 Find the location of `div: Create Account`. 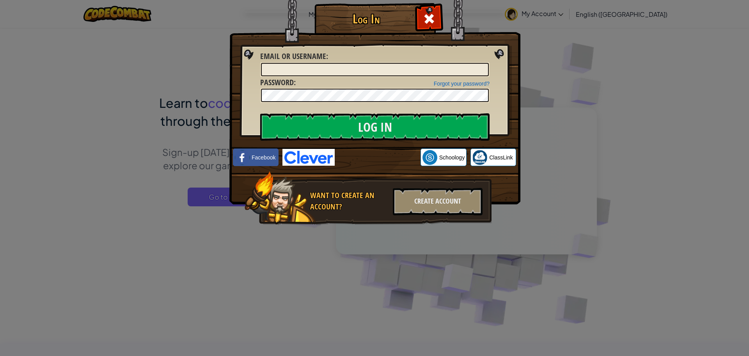

div: Create Account is located at coordinates (438, 201).